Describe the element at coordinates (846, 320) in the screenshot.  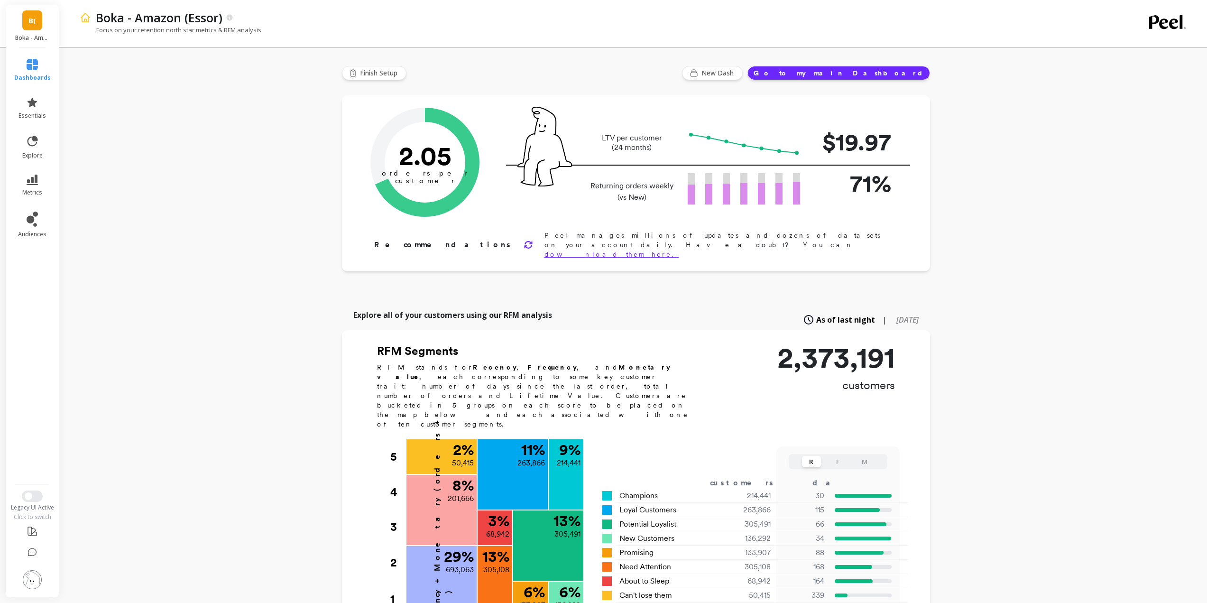
I see `span: As of last night` at that location.